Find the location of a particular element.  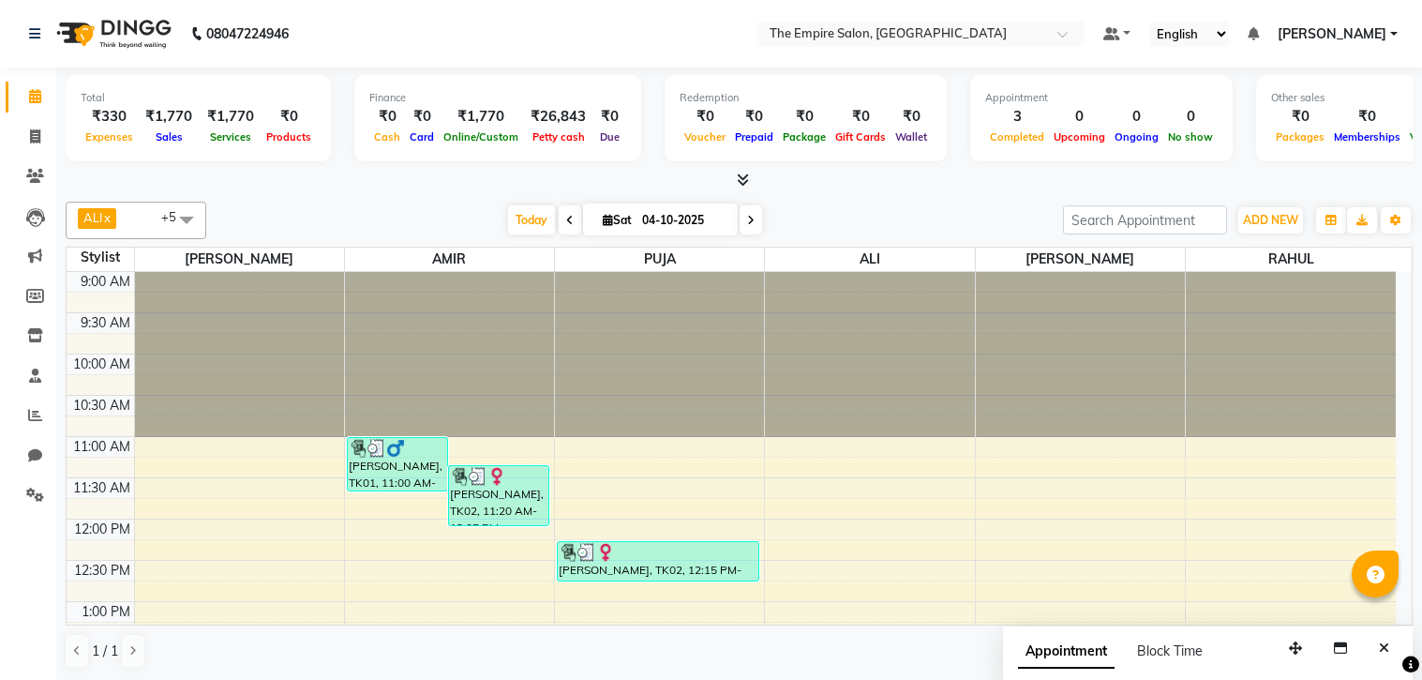

span: Prepaid is located at coordinates (754, 137).